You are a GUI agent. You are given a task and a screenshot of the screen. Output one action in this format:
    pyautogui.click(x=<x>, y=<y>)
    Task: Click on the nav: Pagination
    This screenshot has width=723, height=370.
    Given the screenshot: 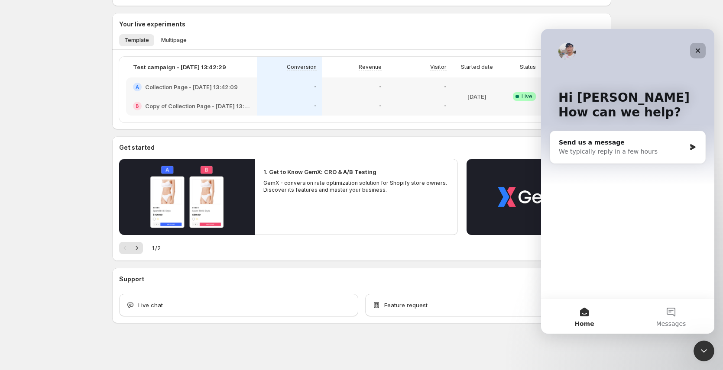 What is the action you would take?
    pyautogui.click(x=131, y=248)
    